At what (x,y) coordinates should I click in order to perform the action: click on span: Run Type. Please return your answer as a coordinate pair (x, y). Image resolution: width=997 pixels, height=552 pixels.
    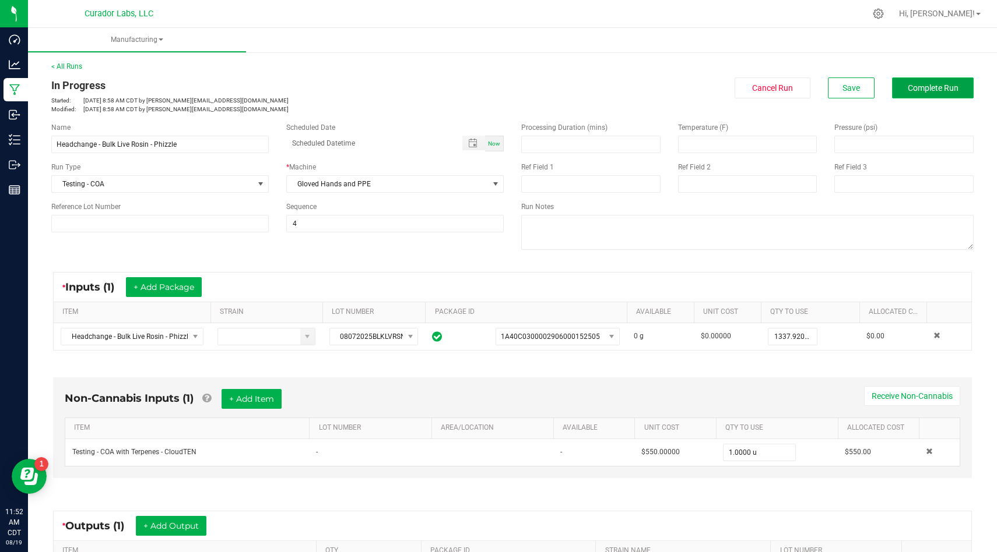
    Looking at the image, I should click on (66, 167).